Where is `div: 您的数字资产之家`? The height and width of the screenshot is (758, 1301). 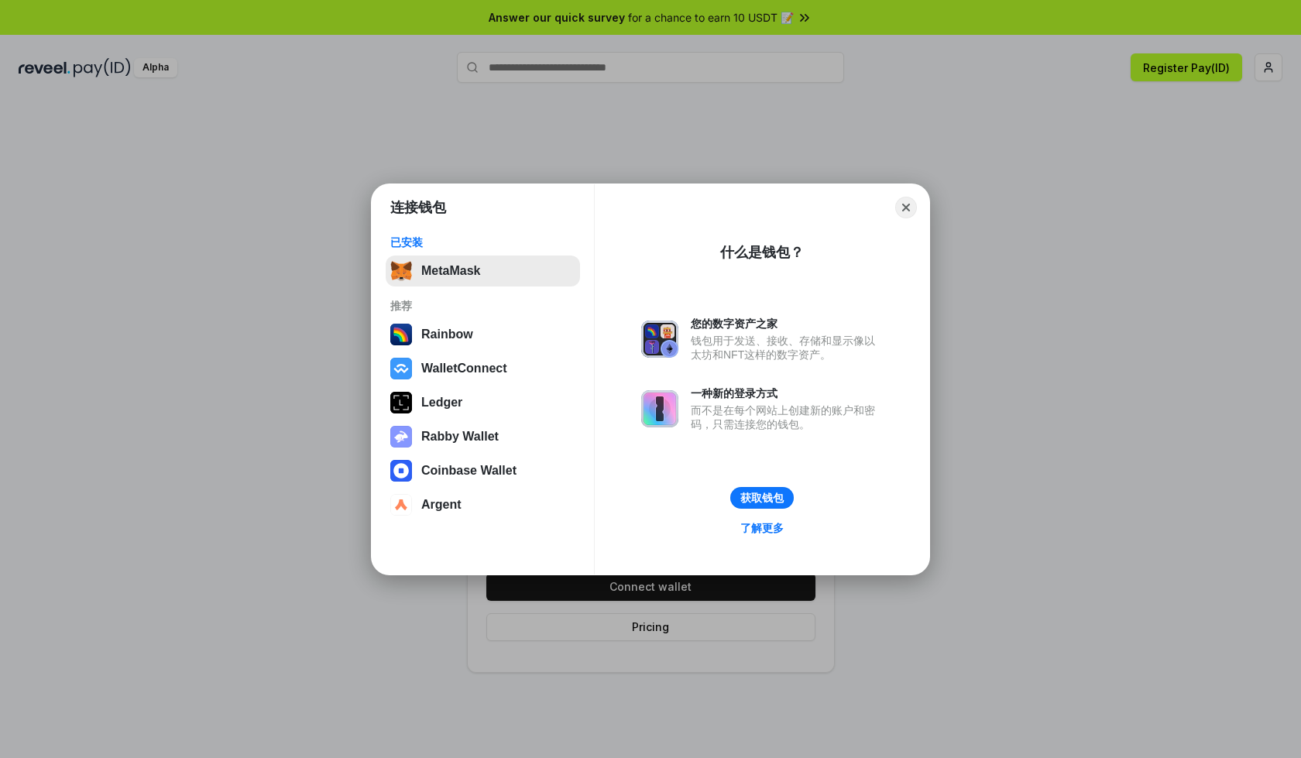
div: 您的数字资产之家 is located at coordinates (787, 324).